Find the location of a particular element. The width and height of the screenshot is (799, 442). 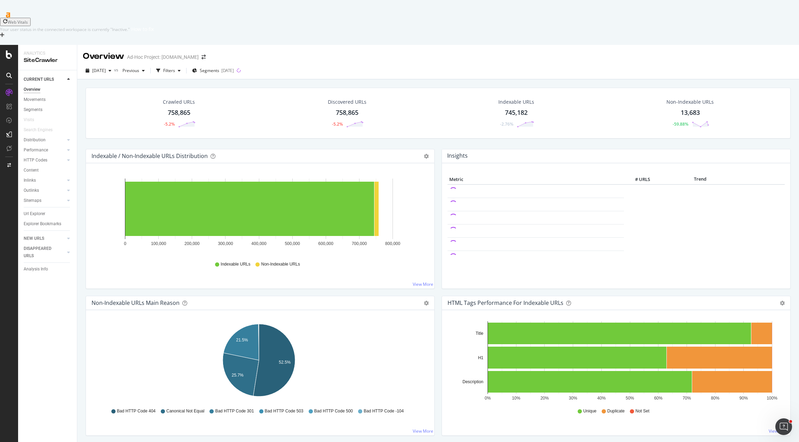

a: Search Engines is located at coordinates (41, 130).